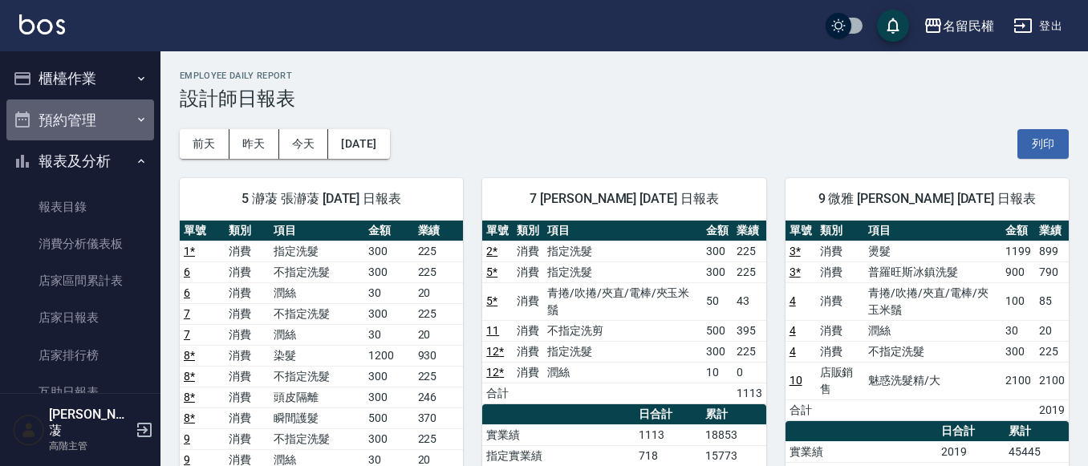 This screenshot has height=466, width=1088. Describe the element at coordinates (80, 161) in the screenshot. I see `button: 報表及分析` at that location.